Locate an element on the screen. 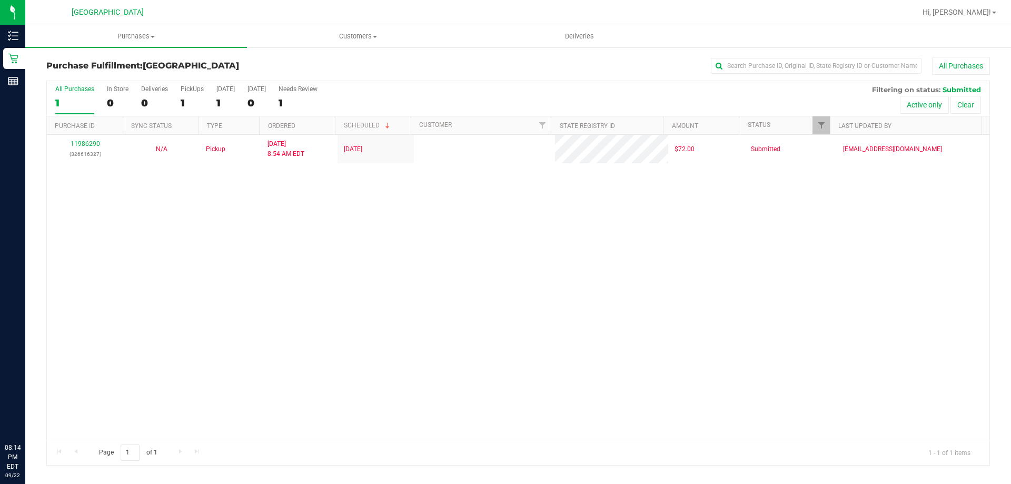 Image resolution: width=1011 pixels, height=484 pixels. inline-svg: Inventory is located at coordinates (13, 36).